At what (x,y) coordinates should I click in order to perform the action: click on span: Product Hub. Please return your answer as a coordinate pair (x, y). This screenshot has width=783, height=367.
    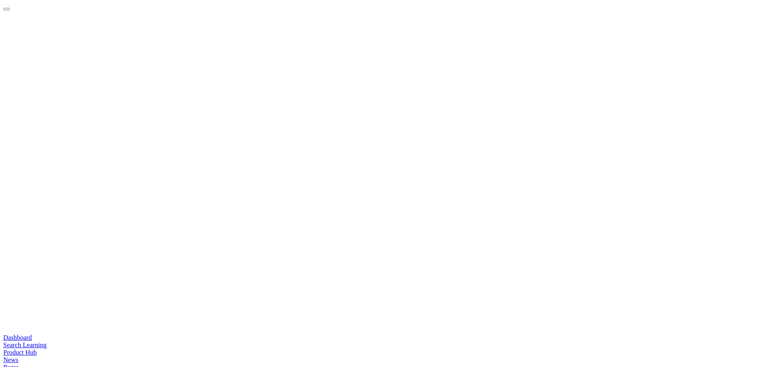
    Looking at the image, I should click on (20, 352).